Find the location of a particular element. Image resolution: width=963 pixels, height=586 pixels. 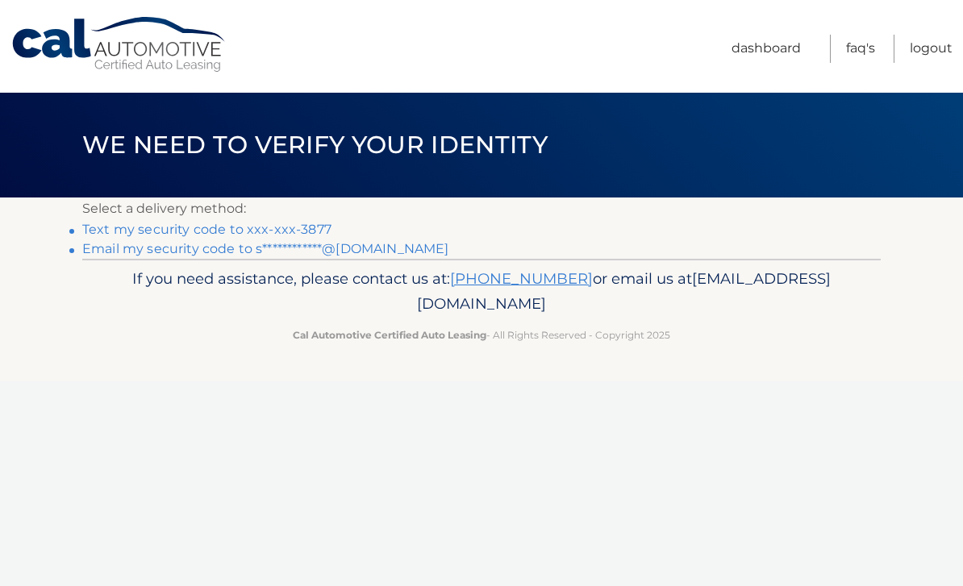

strong: Cal Automotive Certified Auto Leasing is located at coordinates (389, 335).